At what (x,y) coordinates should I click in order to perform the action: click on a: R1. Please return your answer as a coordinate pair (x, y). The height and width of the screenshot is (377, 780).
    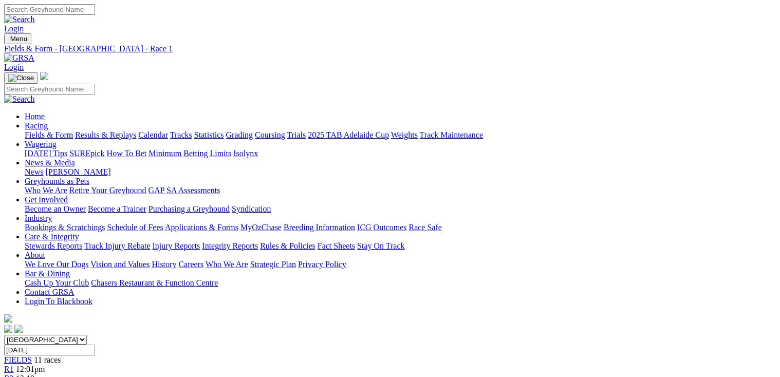
    Looking at the image, I should click on (9, 369).